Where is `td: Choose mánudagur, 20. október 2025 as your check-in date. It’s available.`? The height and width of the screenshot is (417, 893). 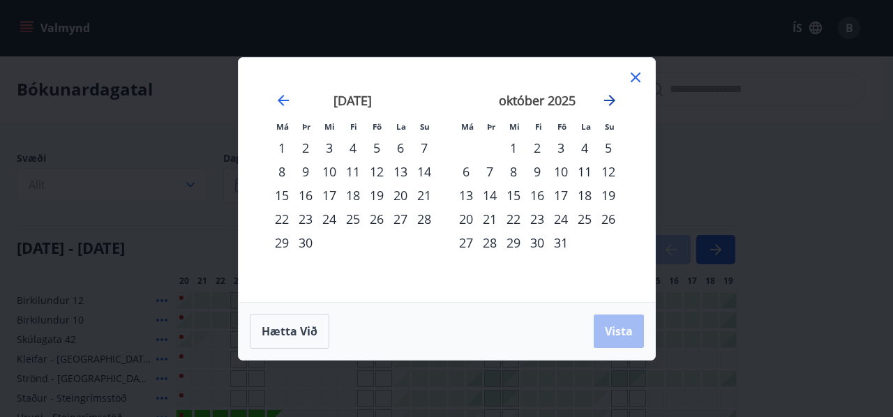 td: Choose mánudagur, 20. október 2025 as your check-in date. It’s available. is located at coordinates (466, 219).